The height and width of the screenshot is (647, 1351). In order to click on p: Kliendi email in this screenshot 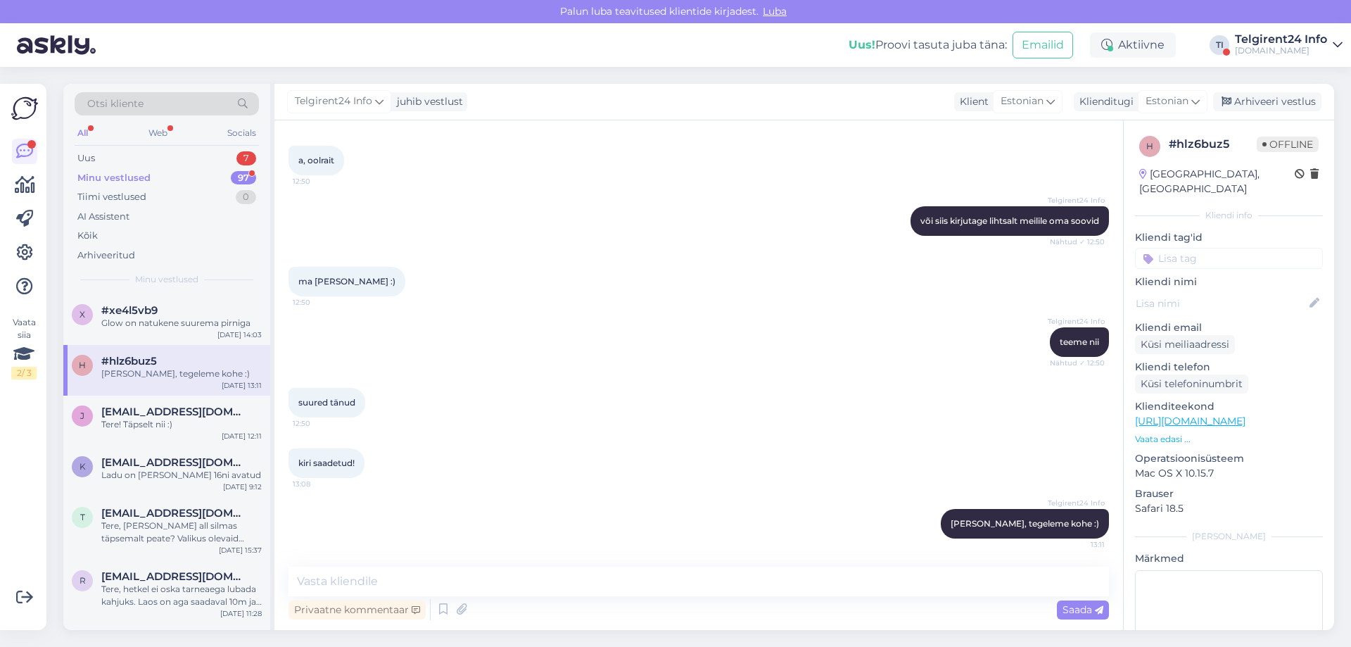, I will do `click(1229, 327)`.